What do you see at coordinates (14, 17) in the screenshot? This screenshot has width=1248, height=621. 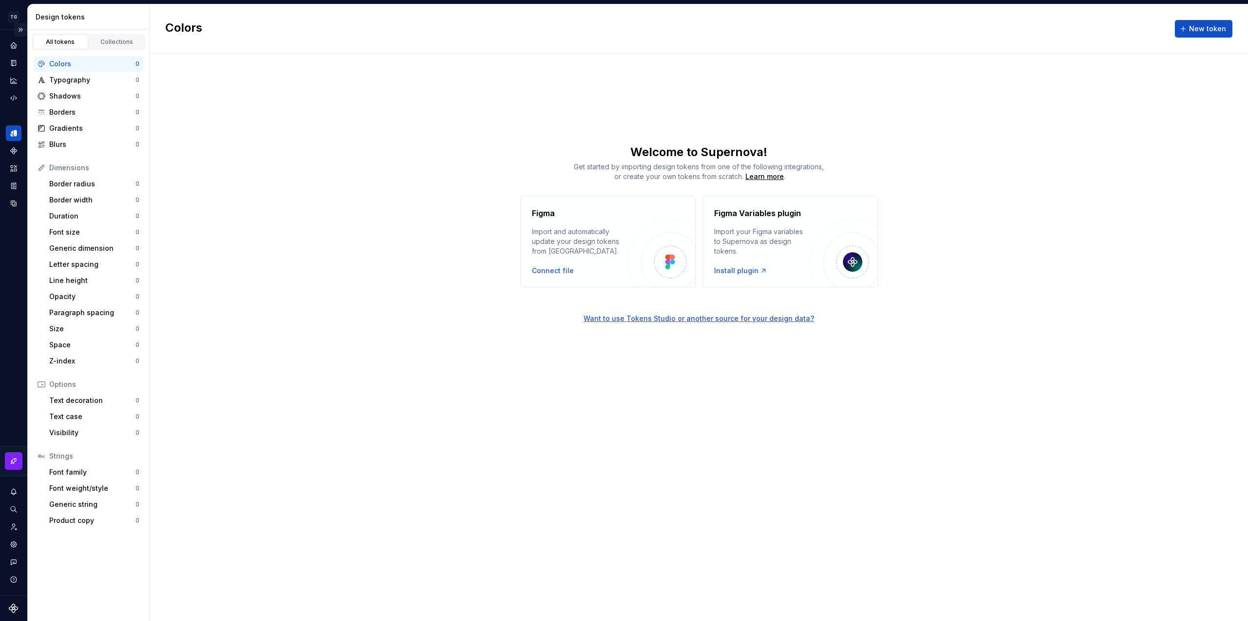 I see `div: TG` at bounding box center [14, 17].